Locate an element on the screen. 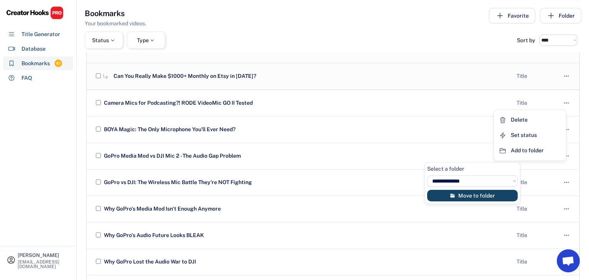 The height and width of the screenshot is (280, 589). div: 41 is located at coordinates (58, 63).